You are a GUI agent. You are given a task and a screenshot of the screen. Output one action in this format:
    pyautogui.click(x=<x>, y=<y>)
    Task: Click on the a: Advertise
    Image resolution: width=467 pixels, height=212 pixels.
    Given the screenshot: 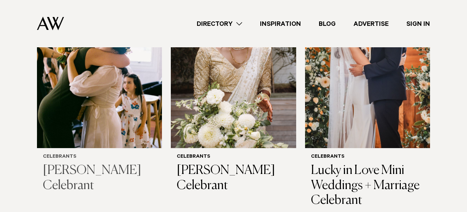 What is the action you would take?
    pyautogui.click(x=370, y=24)
    